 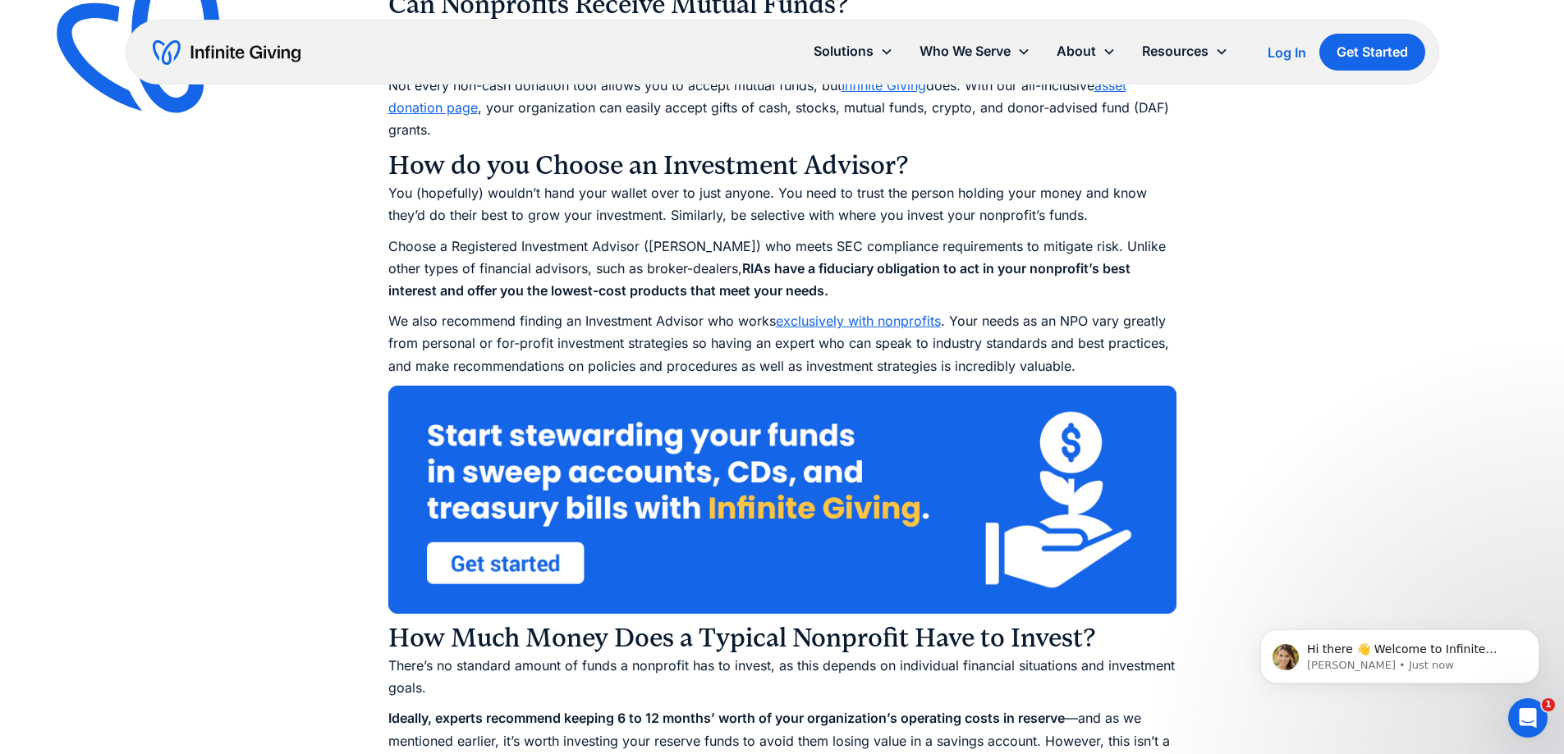 What do you see at coordinates (1286, 53) in the screenshot?
I see `div: Log In` at bounding box center [1286, 53].